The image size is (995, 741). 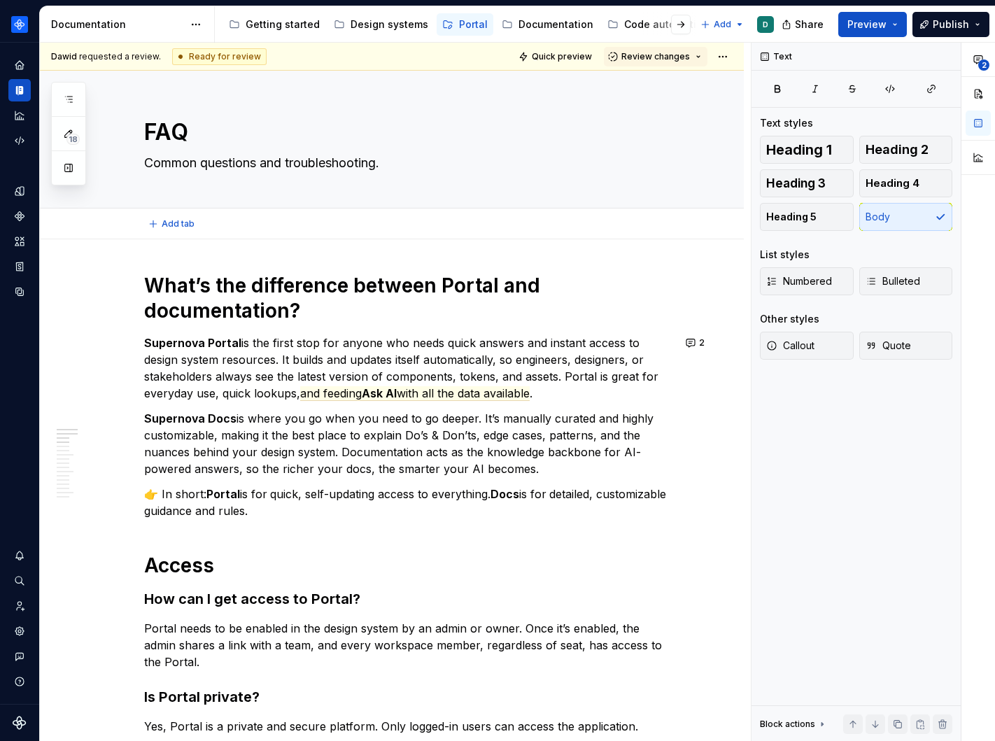 What do you see at coordinates (64, 56) in the screenshot?
I see `span: Dawid` at bounding box center [64, 56].